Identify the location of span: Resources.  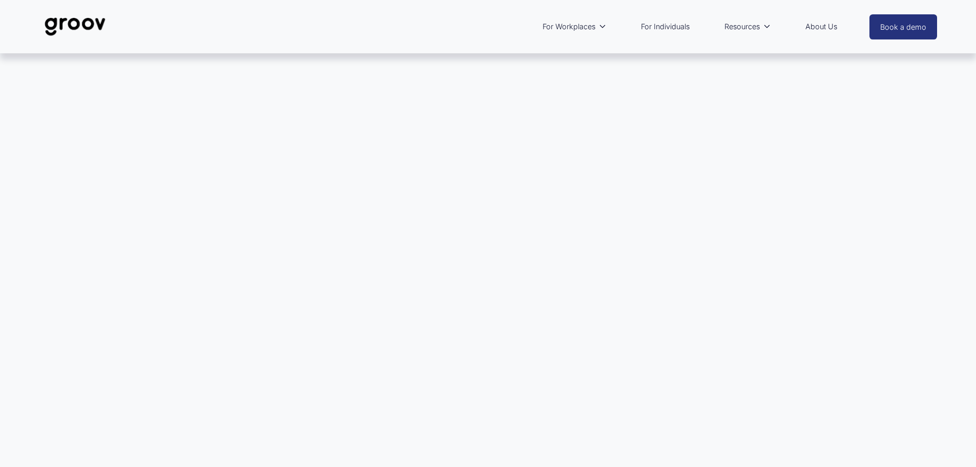
(742, 27).